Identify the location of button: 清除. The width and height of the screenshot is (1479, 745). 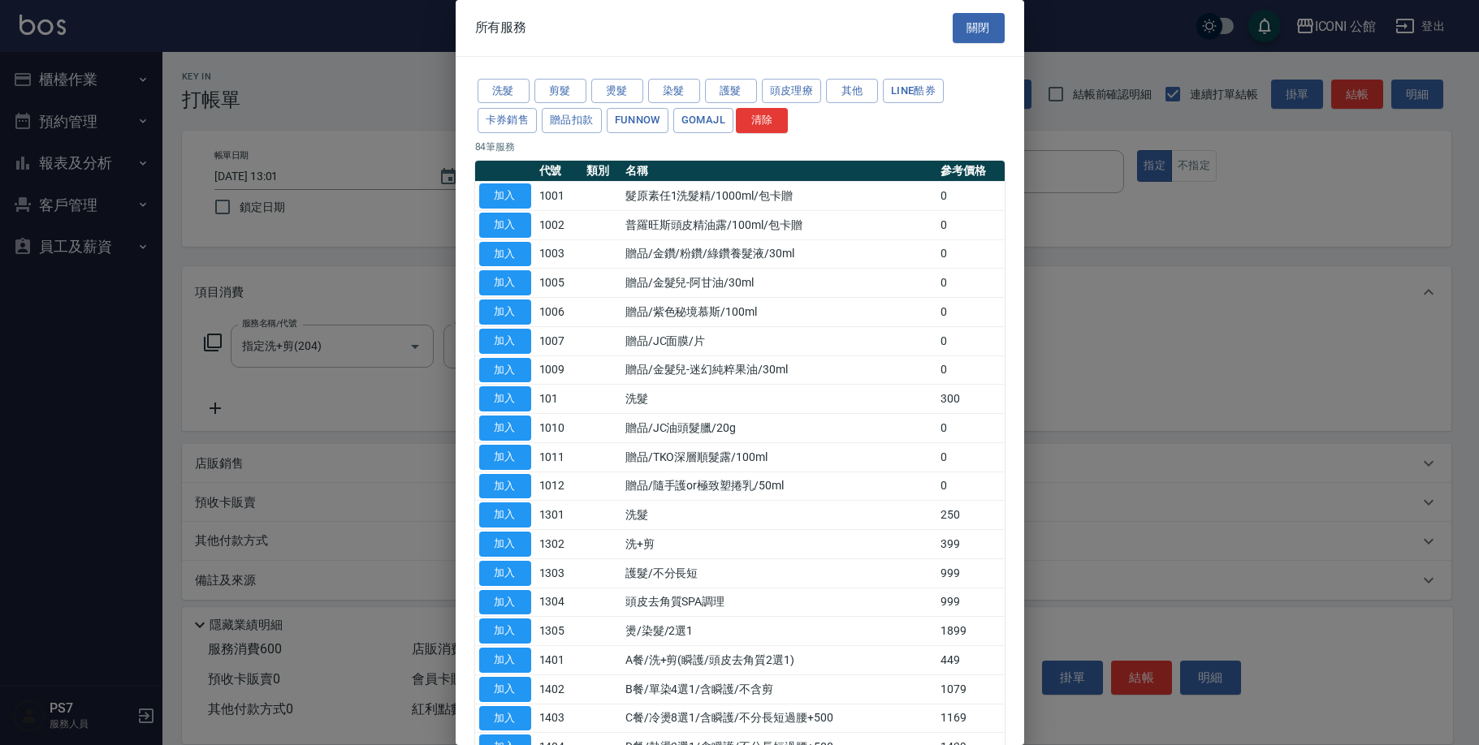
(762, 120).